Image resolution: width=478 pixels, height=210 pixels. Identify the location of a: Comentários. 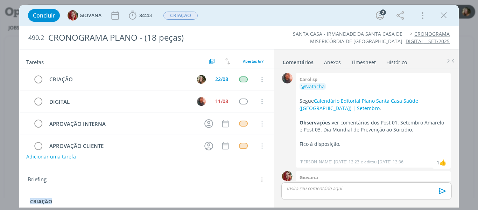
(298, 61).